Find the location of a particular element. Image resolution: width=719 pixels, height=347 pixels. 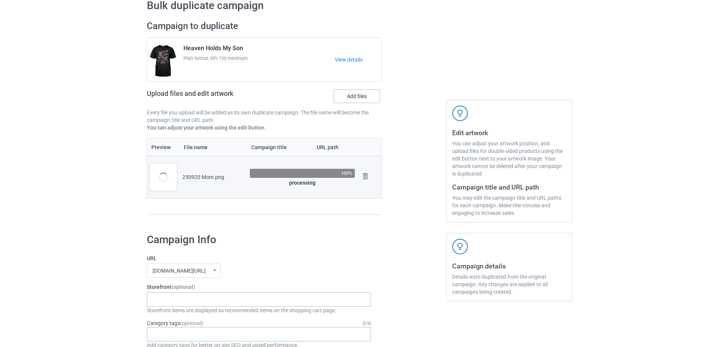

label: Category tags is located at coordinates (175, 323).